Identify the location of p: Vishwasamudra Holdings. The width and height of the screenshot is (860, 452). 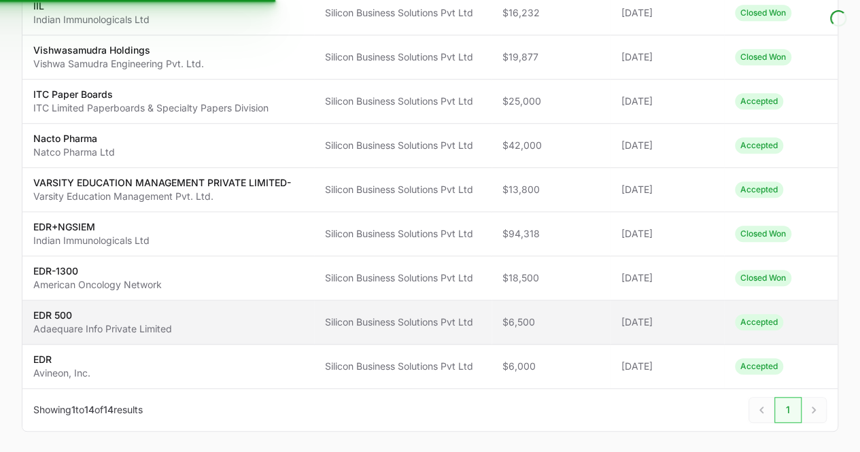
(118, 50).